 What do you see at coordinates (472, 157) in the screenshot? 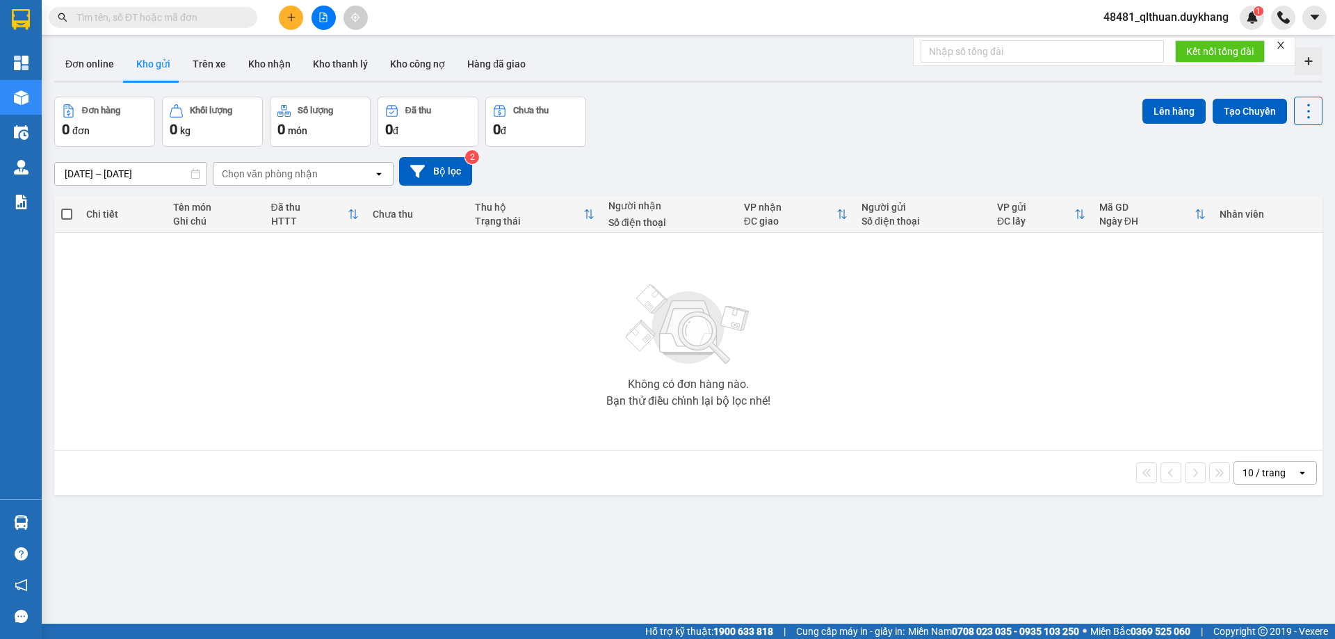
I see `sup: 2` at bounding box center [472, 157].